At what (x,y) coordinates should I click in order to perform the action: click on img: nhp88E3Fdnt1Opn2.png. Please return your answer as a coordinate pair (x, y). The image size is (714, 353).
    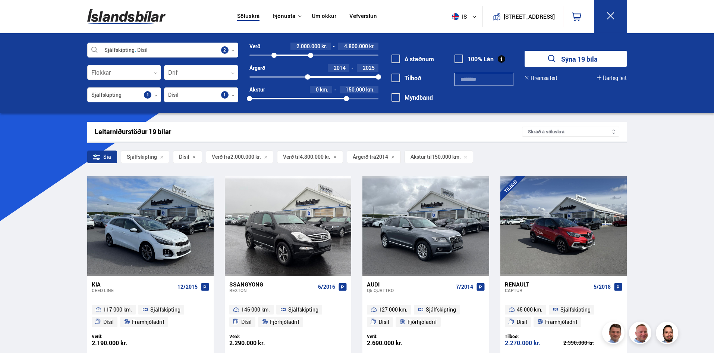
    Looking at the image, I should click on (669, 334).